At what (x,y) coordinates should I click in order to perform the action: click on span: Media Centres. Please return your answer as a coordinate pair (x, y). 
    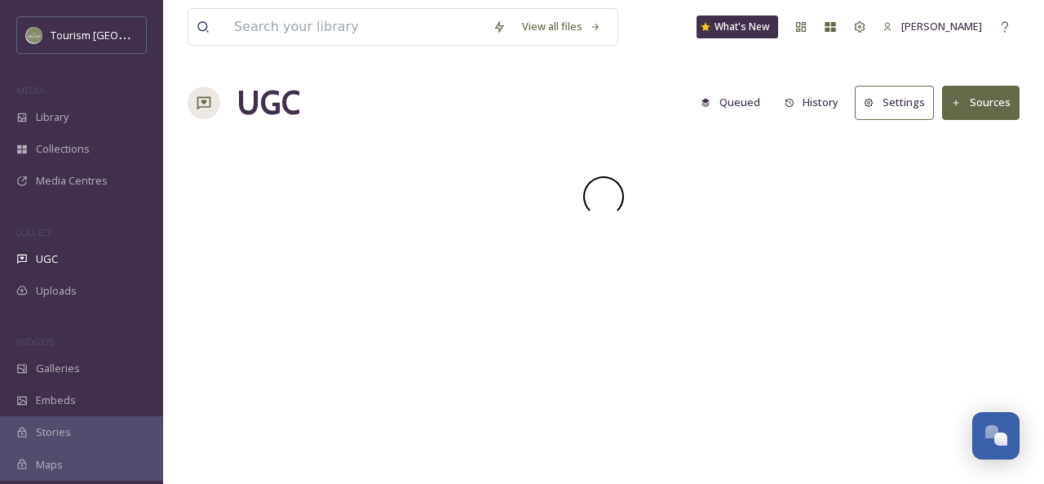
    Looking at the image, I should click on (72, 180).